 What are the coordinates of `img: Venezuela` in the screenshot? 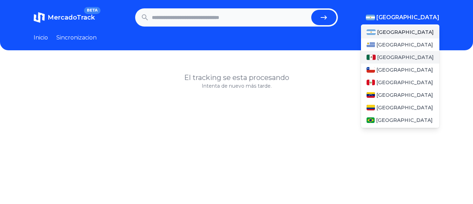 It's located at (371, 95).